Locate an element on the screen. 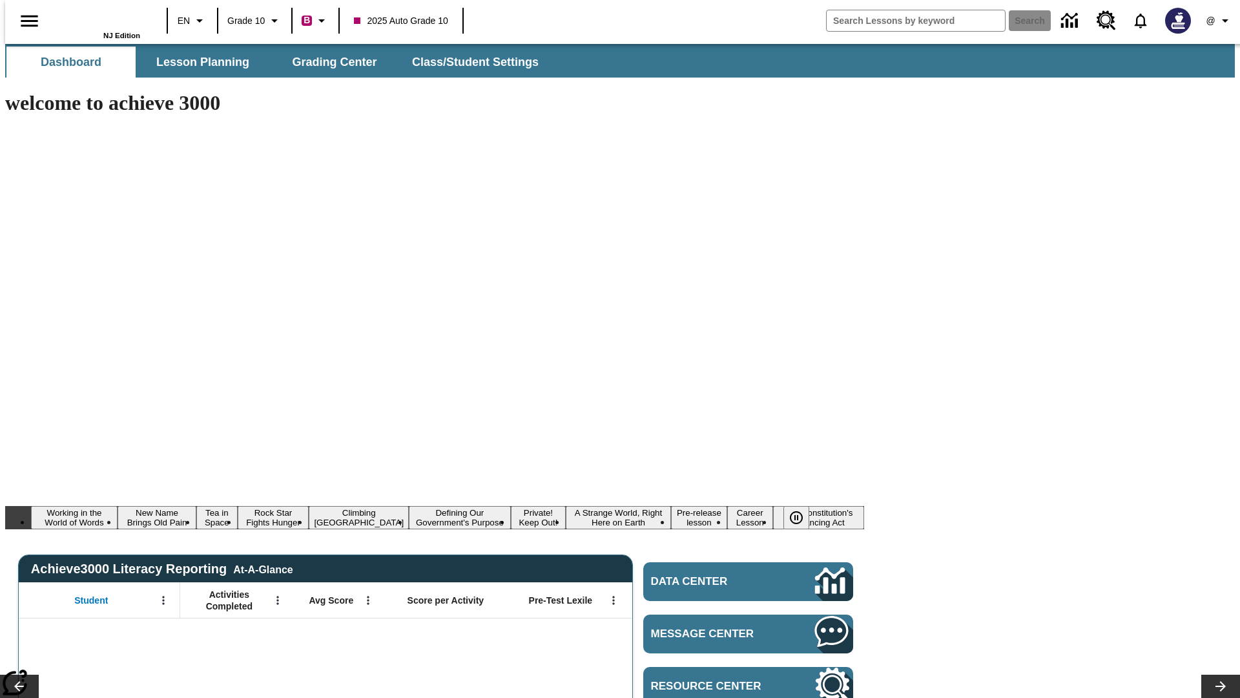  button: Pause is located at coordinates (796, 517).